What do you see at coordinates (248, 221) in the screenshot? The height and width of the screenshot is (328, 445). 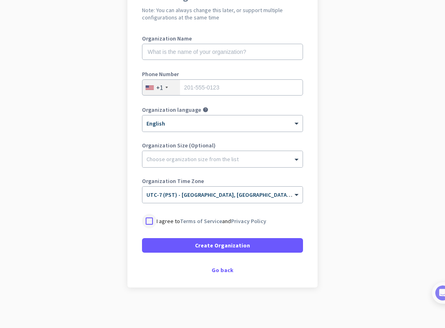 I see `a: Privacy Policy` at bounding box center [248, 221].